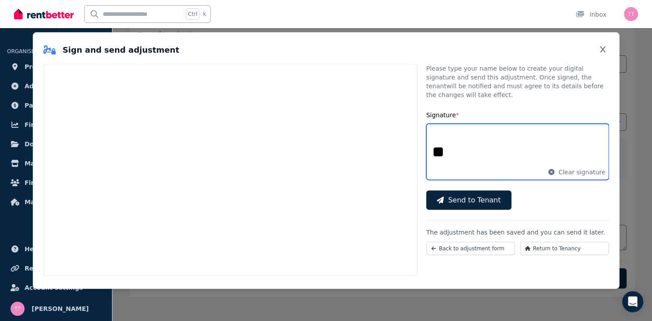 The image size is (652, 321). Describe the element at coordinates (469, 200) in the screenshot. I see `button: Send to Tenant` at that location.